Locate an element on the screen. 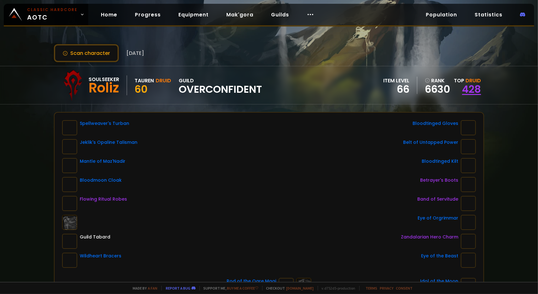 The image size is (538, 294). div: Bloodmoon Cloak is located at coordinates (101, 180).